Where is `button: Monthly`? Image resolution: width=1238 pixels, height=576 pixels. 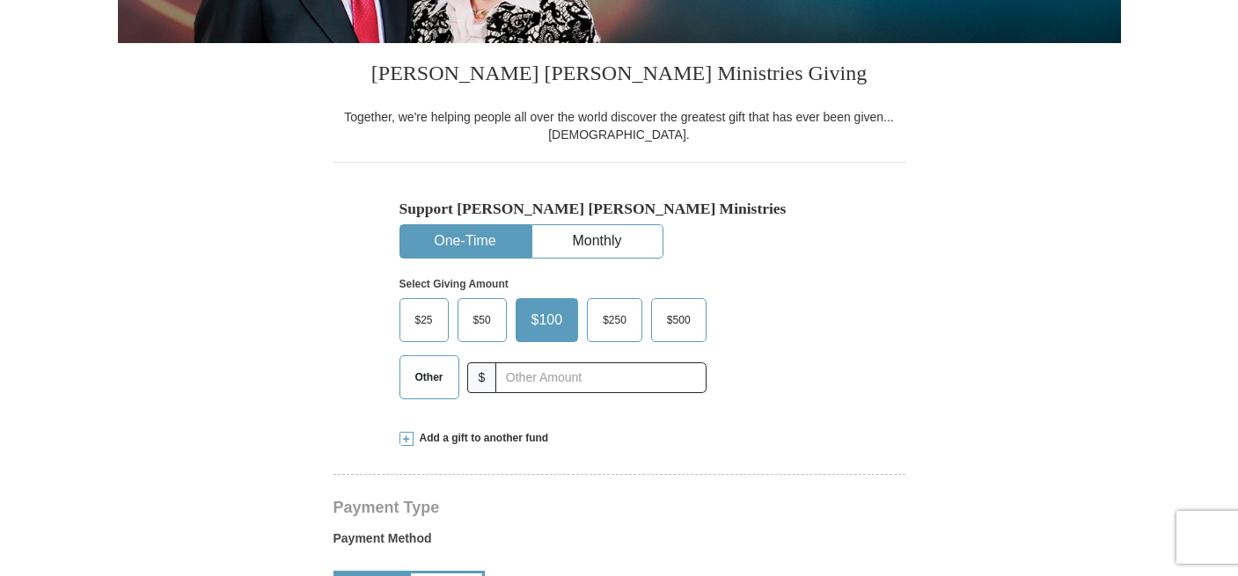
button: Monthly is located at coordinates (597, 241).